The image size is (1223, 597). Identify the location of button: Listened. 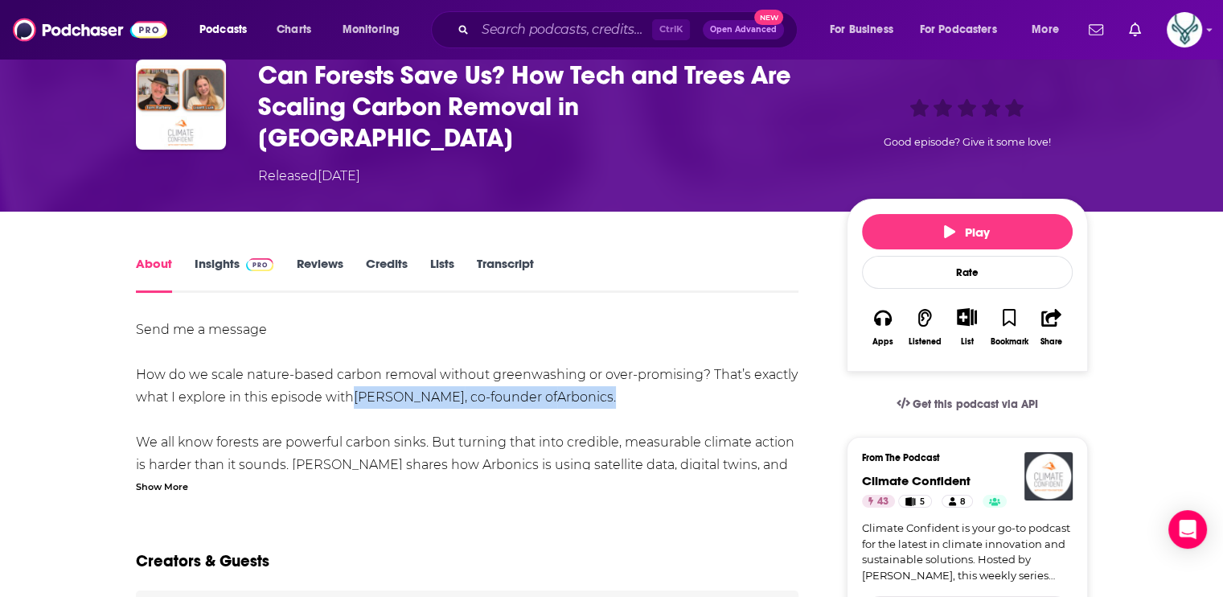
(925, 327).